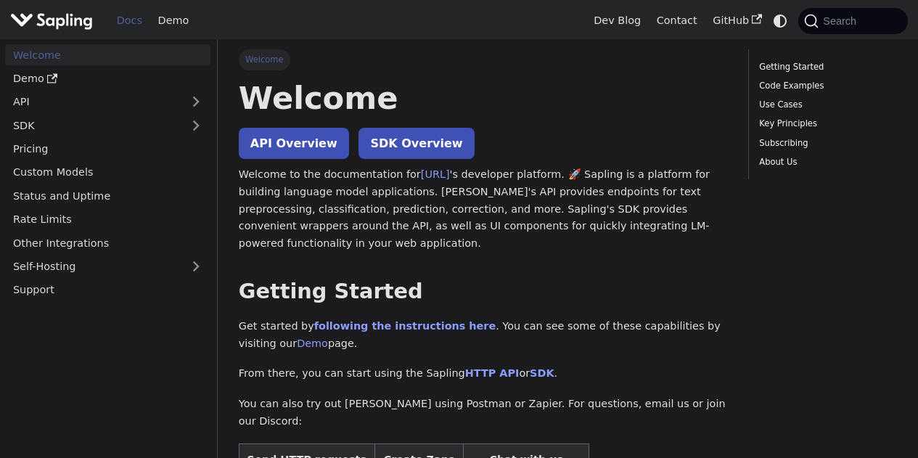  Describe the element at coordinates (264, 59) in the screenshot. I see `span: Welcome` at that location.